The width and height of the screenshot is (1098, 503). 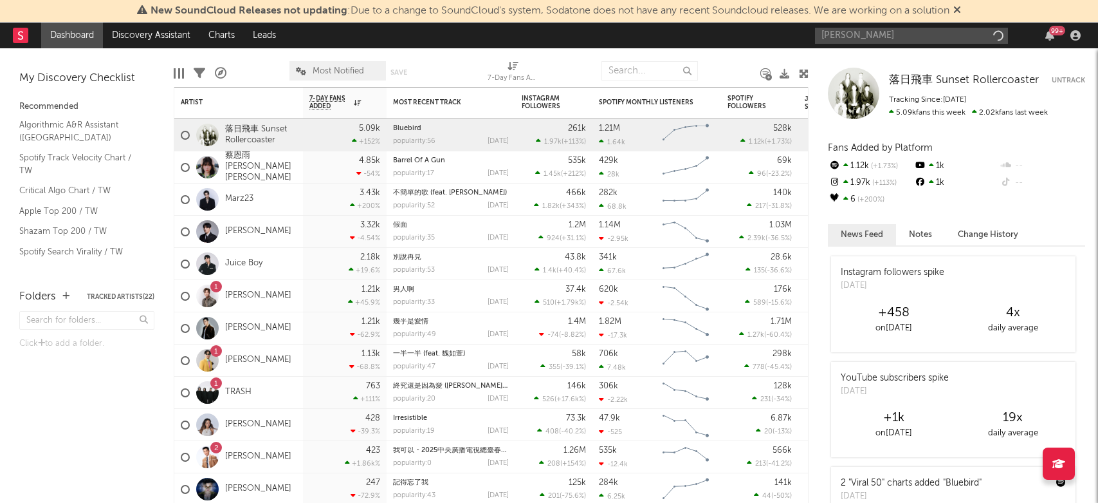 What do you see at coordinates (407, 257) in the screenshot?
I see `a: 別說再見` at bounding box center [407, 257].